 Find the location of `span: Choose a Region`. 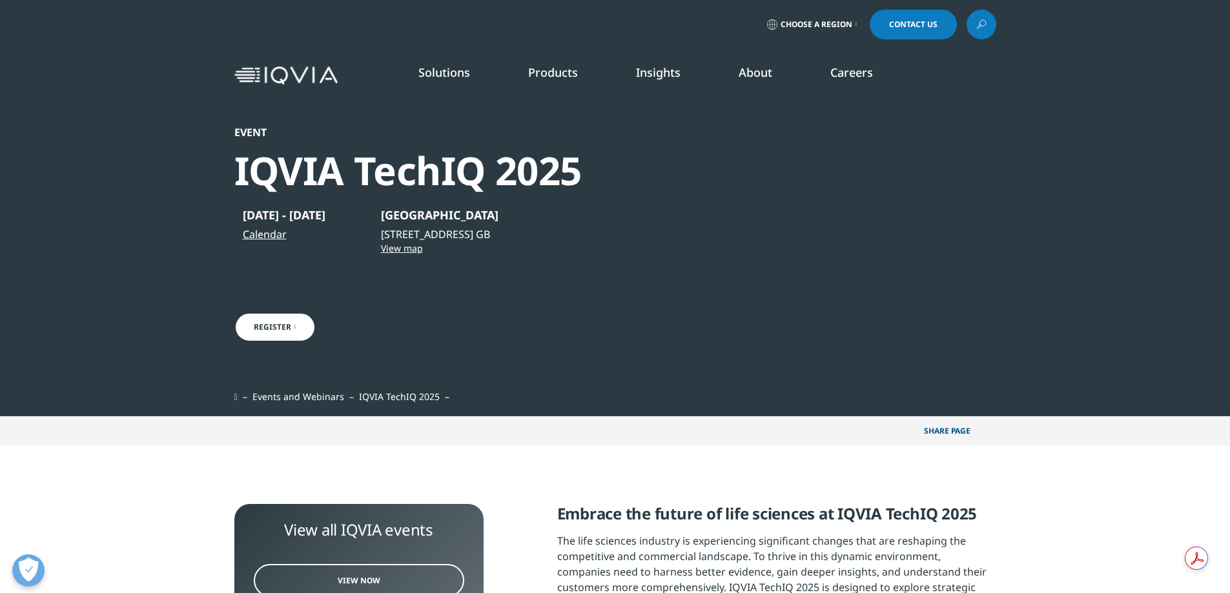

span: Choose a Region is located at coordinates (816, 25).